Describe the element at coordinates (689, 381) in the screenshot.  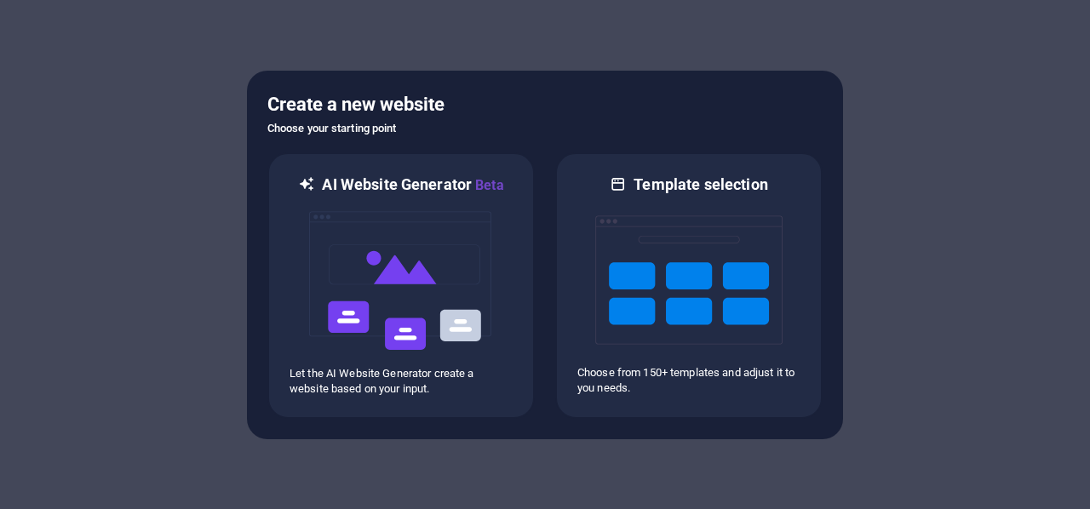
I see `p: Choose from 150+ templates and adjust it to you needs.` at that location.